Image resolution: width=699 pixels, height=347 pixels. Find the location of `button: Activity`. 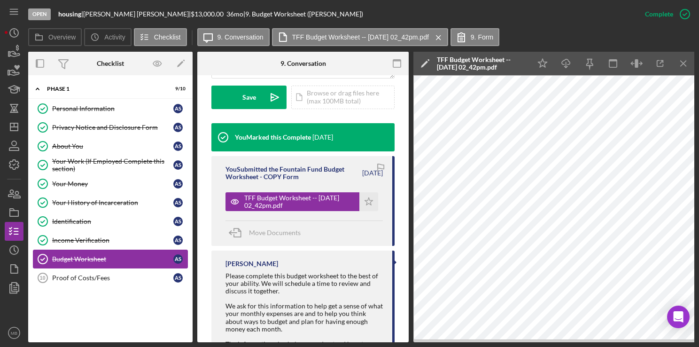

button: Activity is located at coordinates (108, 37).